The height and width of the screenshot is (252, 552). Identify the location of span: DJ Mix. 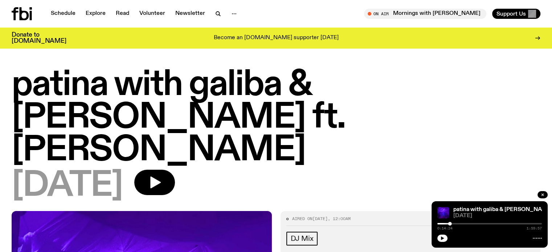
(302, 239).